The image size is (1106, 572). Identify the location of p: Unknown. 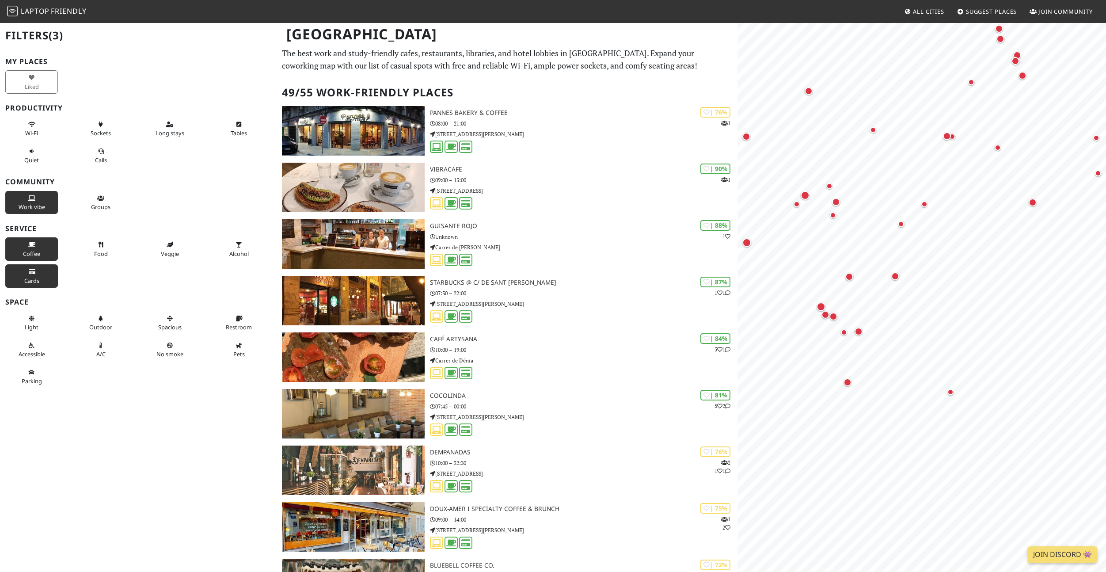
(583, 236).